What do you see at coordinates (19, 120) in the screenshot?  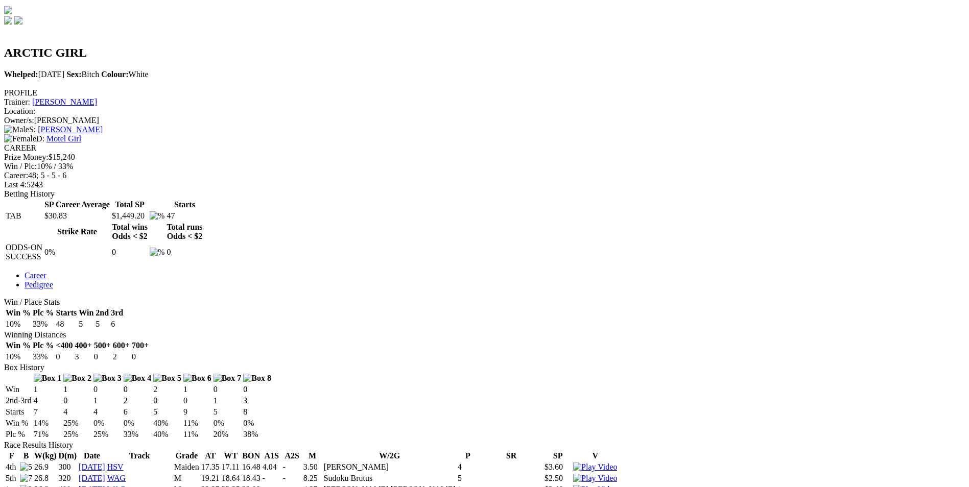 I see `span: Owner/s:` at bounding box center [19, 120].